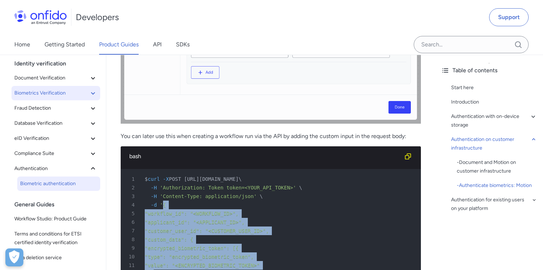 Image resolution: width=543 pixels, height=270 pixels. I want to click on span: 1, so click(131, 179).